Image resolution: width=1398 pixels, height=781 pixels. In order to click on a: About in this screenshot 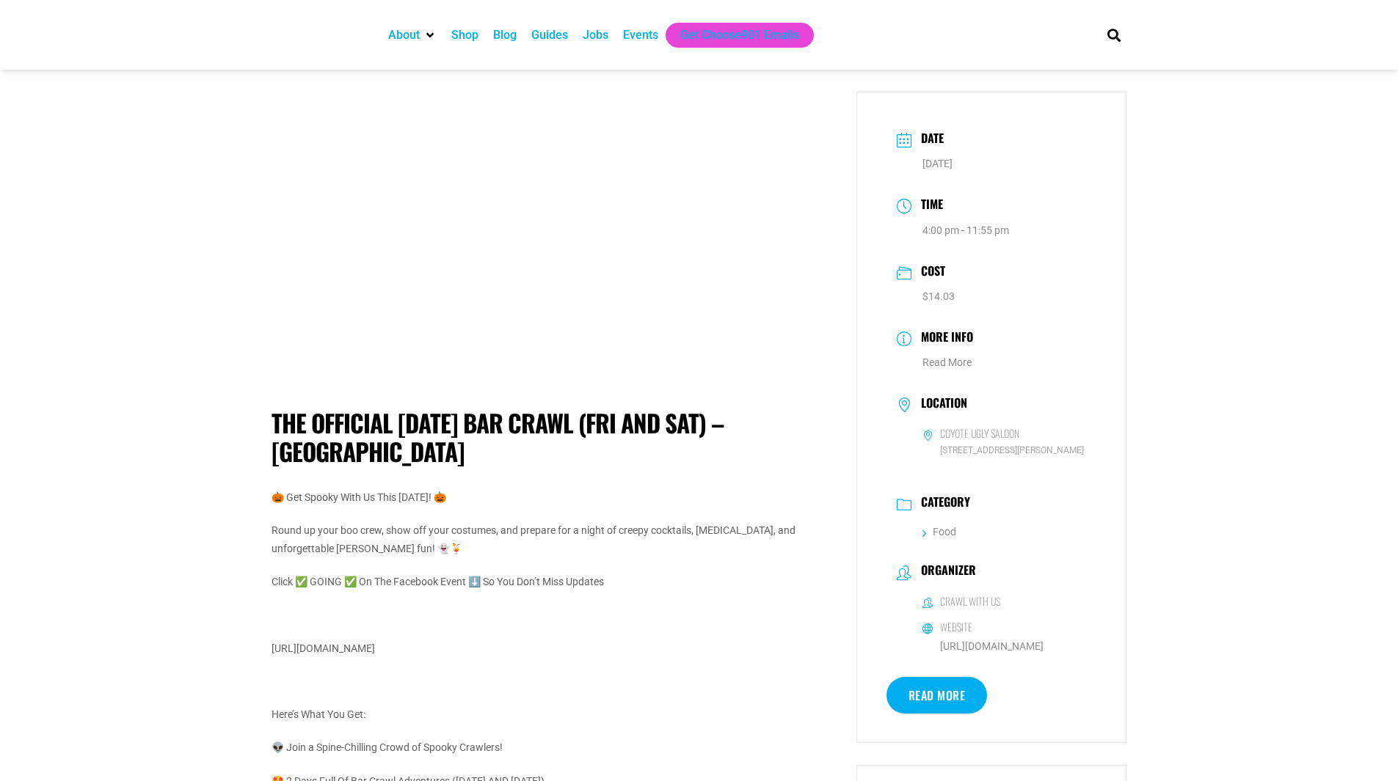, I will do `click(404, 35)`.